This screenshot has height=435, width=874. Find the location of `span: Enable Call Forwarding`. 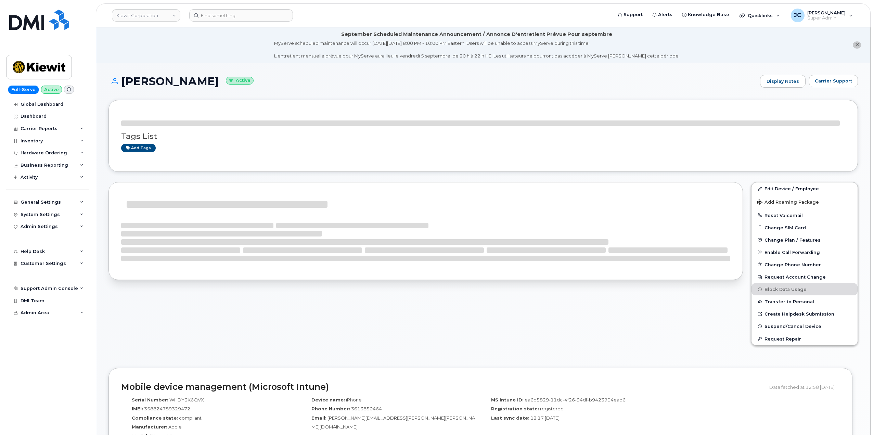

span: Enable Call Forwarding is located at coordinates (792, 252).